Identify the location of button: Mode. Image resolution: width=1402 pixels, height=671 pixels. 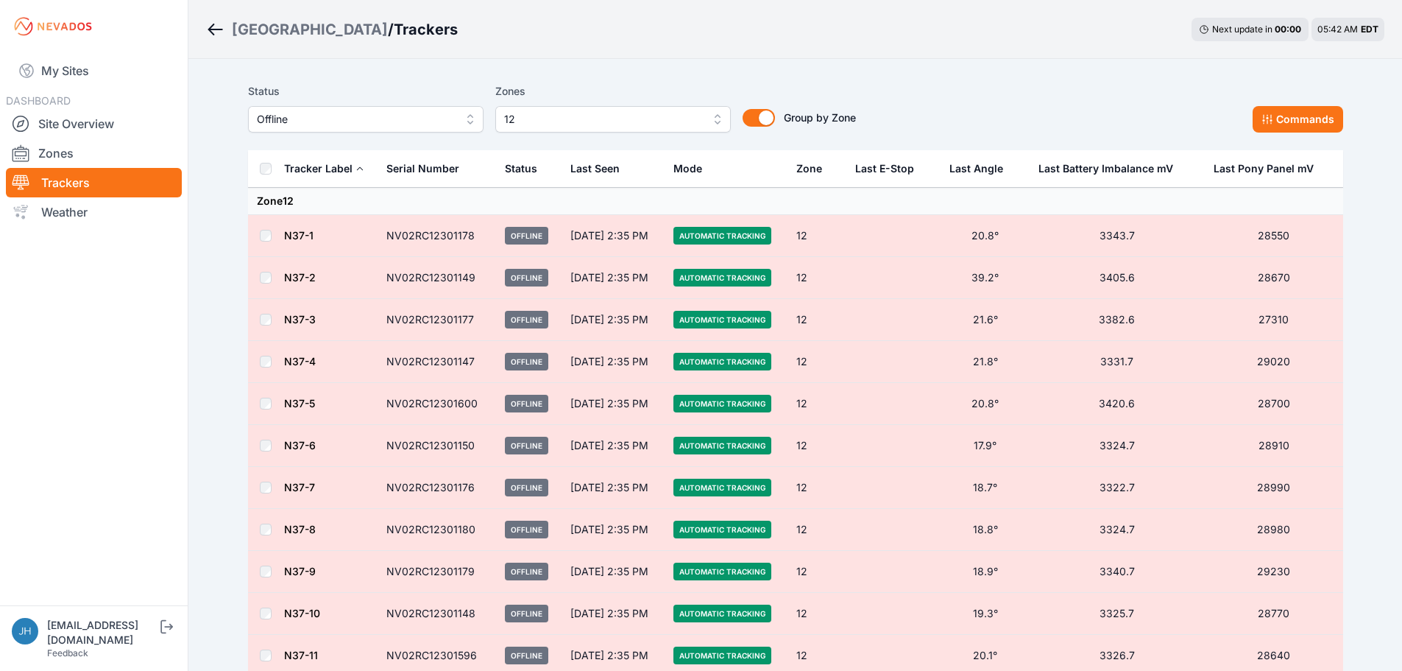
(693, 169).